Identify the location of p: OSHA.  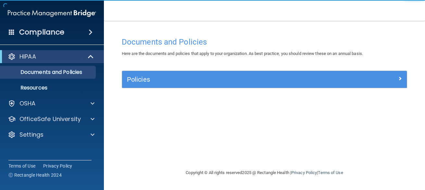
(28, 103).